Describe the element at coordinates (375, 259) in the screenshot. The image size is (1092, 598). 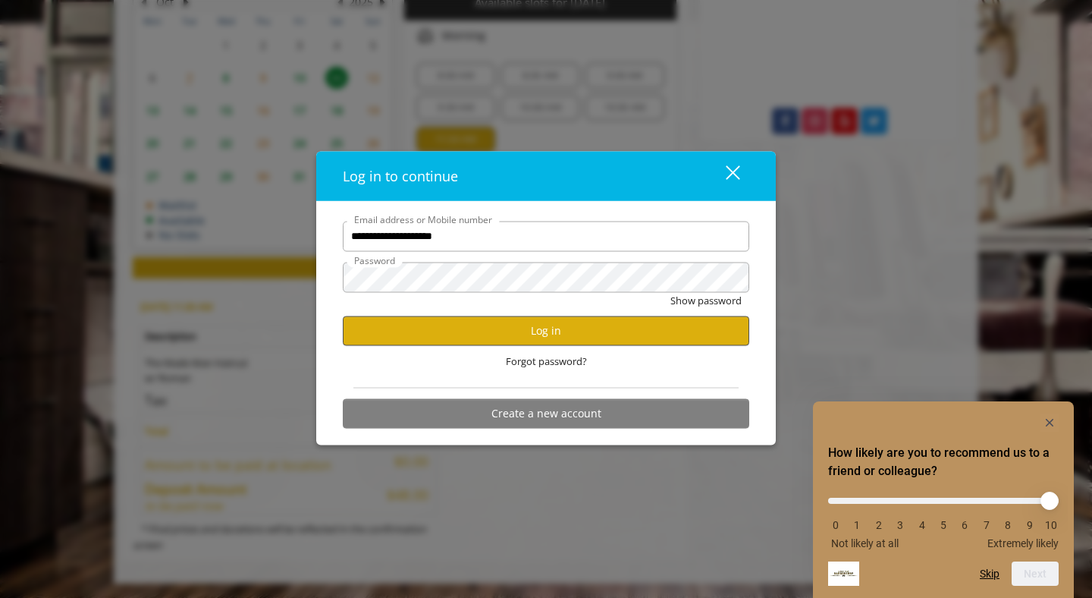
I see `label: Password` at that location.